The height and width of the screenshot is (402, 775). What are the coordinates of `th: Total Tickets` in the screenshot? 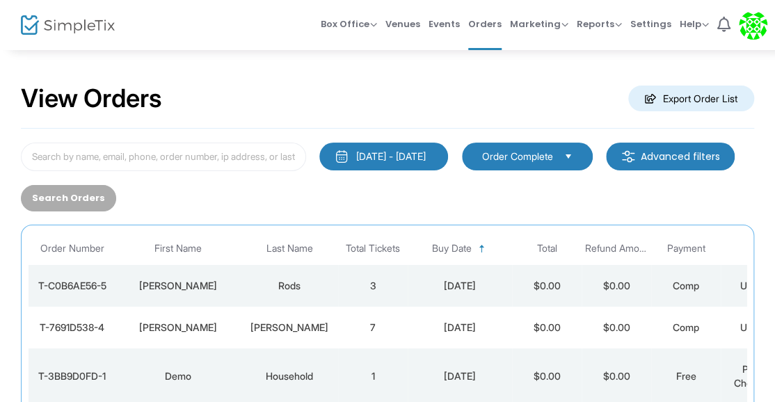 It's located at (373, 248).